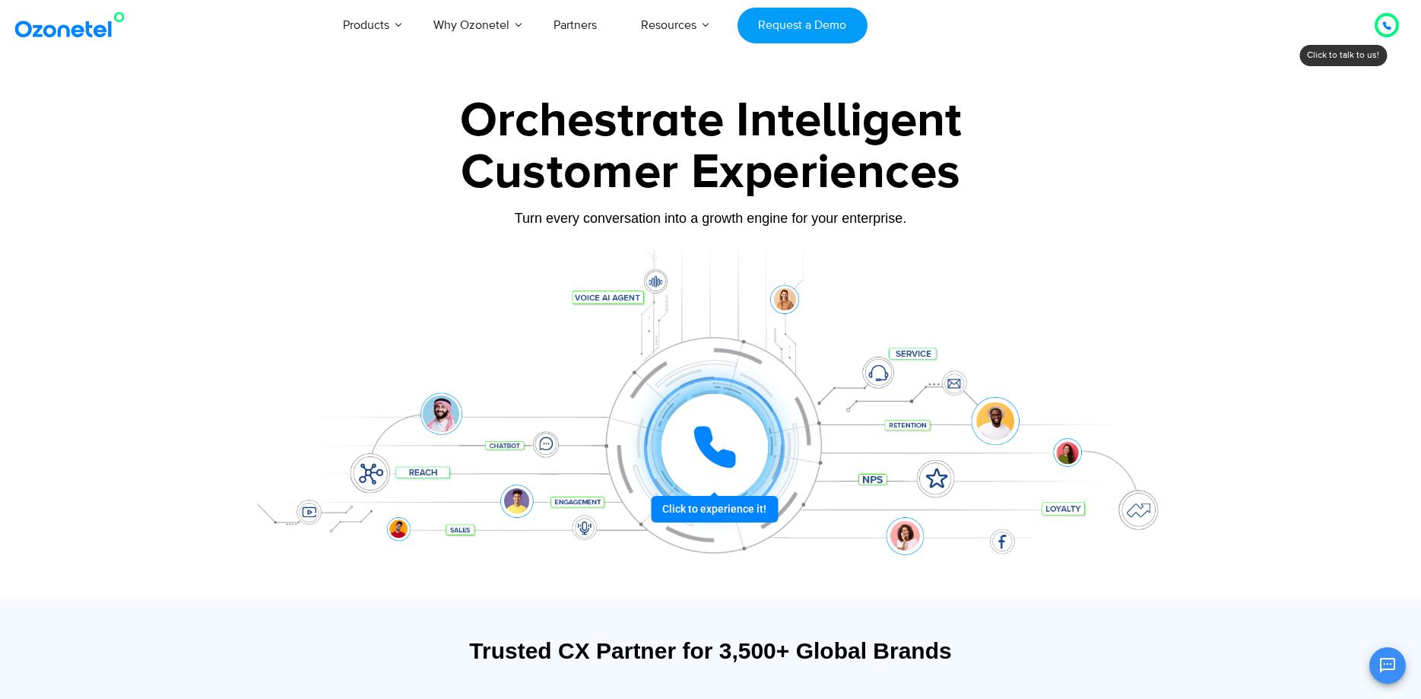 The image size is (1421, 699). I want to click on div: Customer Experiences, so click(711, 173).